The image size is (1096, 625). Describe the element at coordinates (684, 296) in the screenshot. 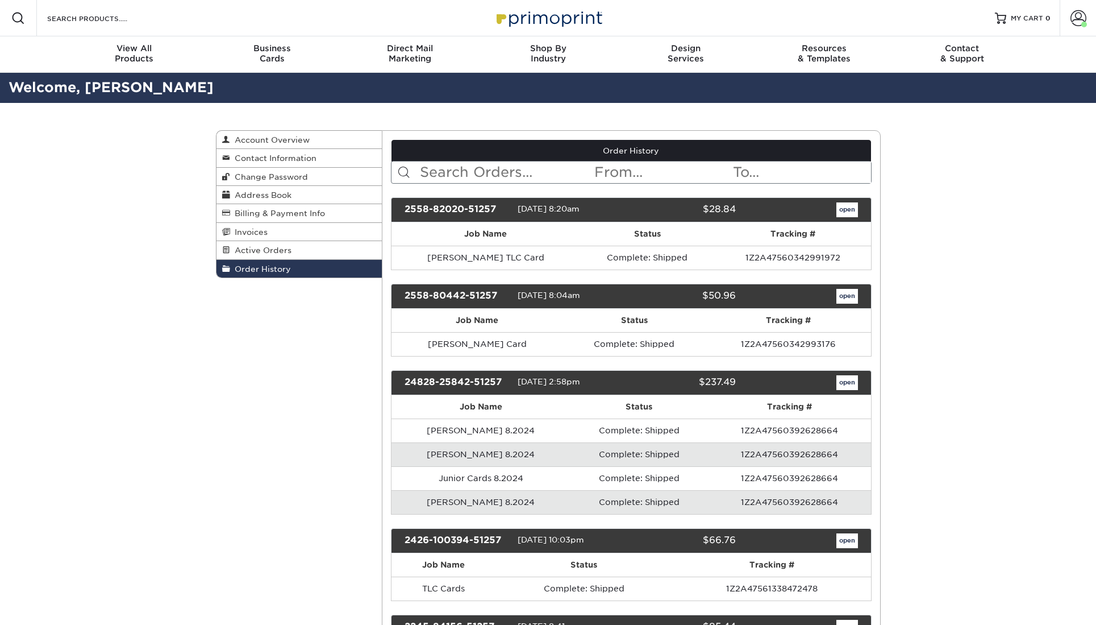

I see `div: $50.96` at that location.